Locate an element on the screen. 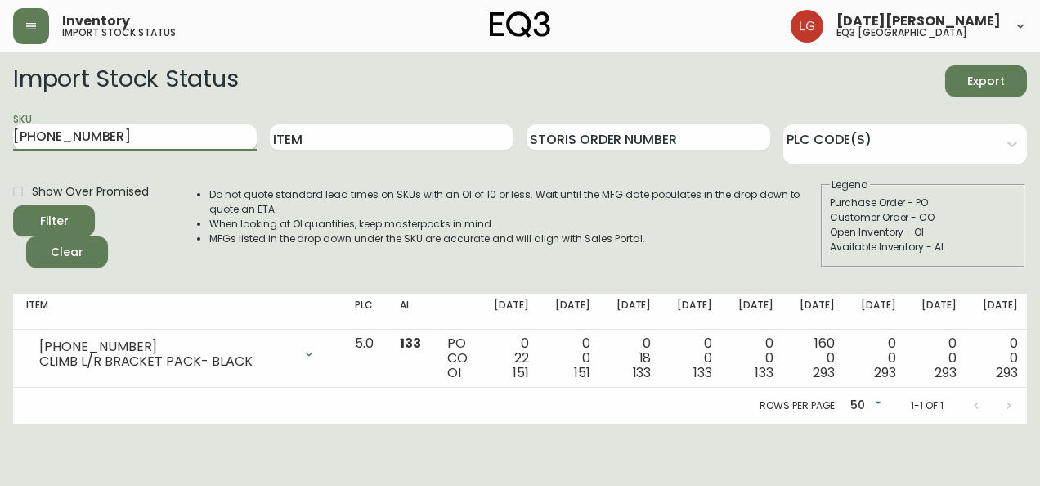  li: MFGs listed in the drop down under the SKU are accurate and will align with Sales Portal. is located at coordinates (514, 239).